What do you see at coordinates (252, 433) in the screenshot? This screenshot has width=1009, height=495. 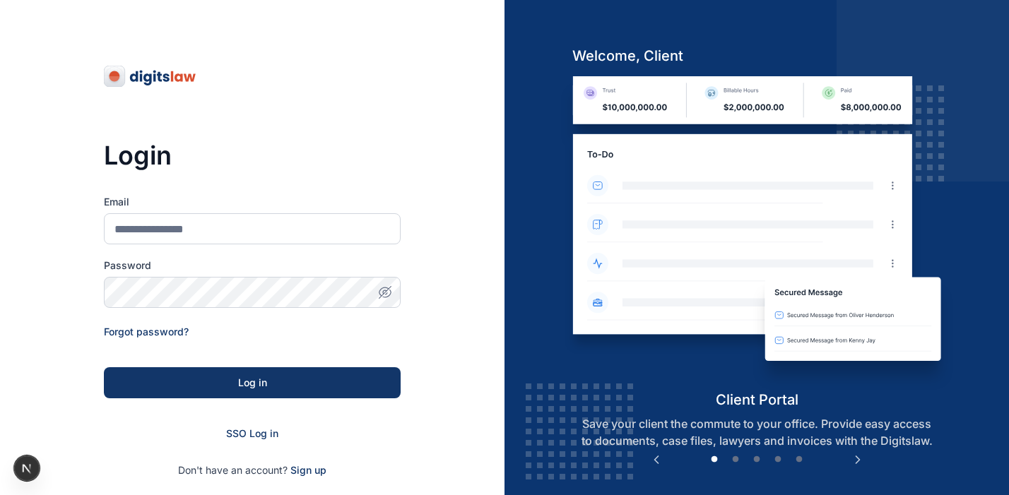 I see `a: SSO Log in` at bounding box center [252, 433].